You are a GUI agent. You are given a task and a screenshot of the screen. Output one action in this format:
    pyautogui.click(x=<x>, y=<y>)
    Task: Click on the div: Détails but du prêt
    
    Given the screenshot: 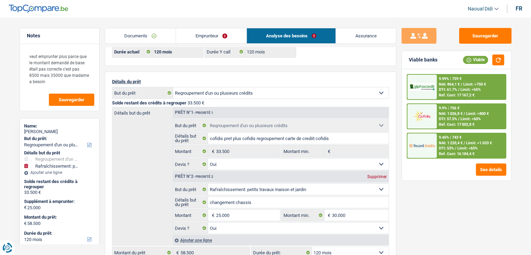 What is the action you would take?
    pyautogui.click(x=59, y=153)
    